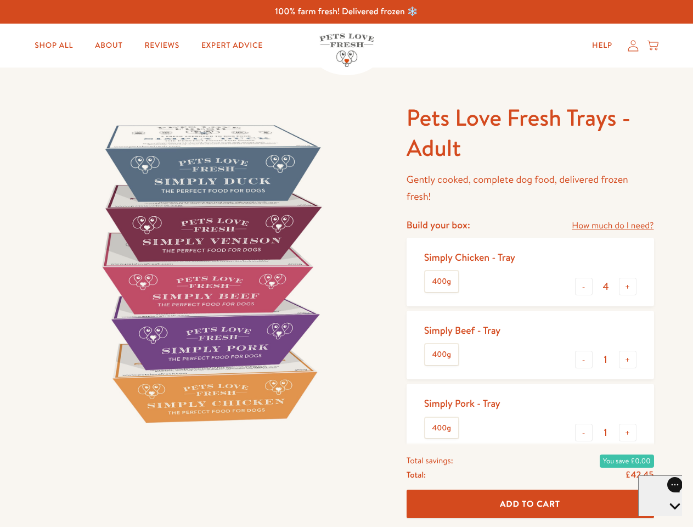 The width and height of the screenshot is (693, 527). I want to click on div: Simply Chicken - Tray, so click(470, 257).